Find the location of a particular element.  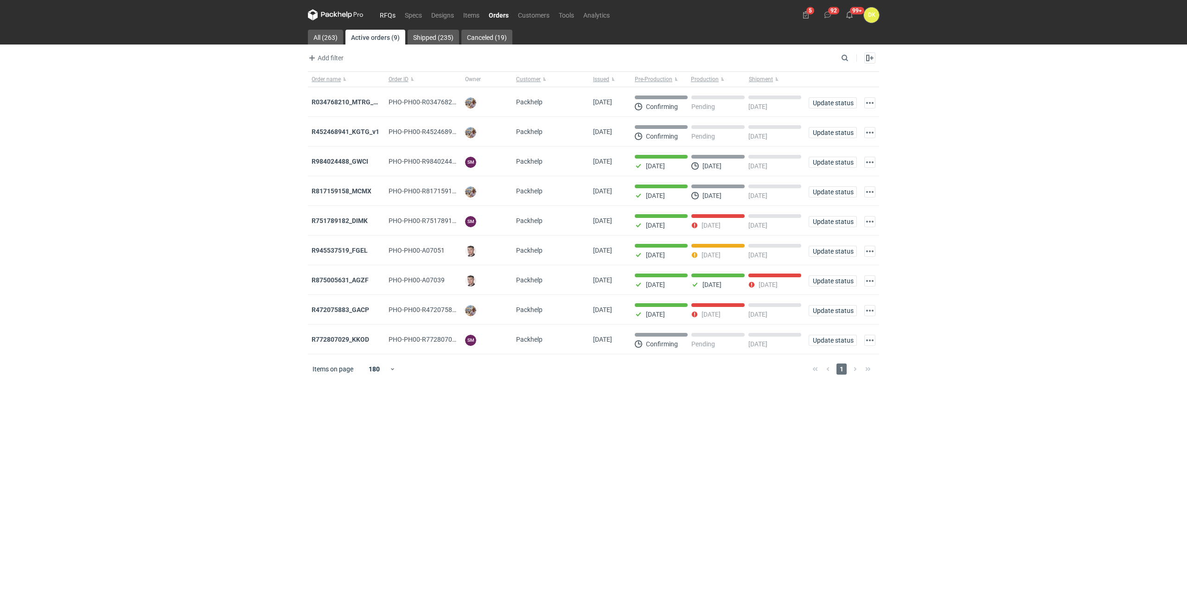

span: Order name is located at coordinates (326, 79).